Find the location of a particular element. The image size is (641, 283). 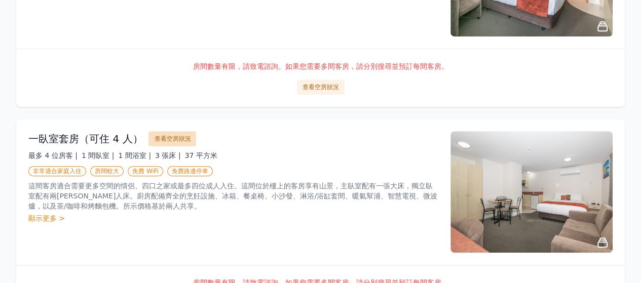

font: 1 間浴室 | is located at coordinates (135, 155).